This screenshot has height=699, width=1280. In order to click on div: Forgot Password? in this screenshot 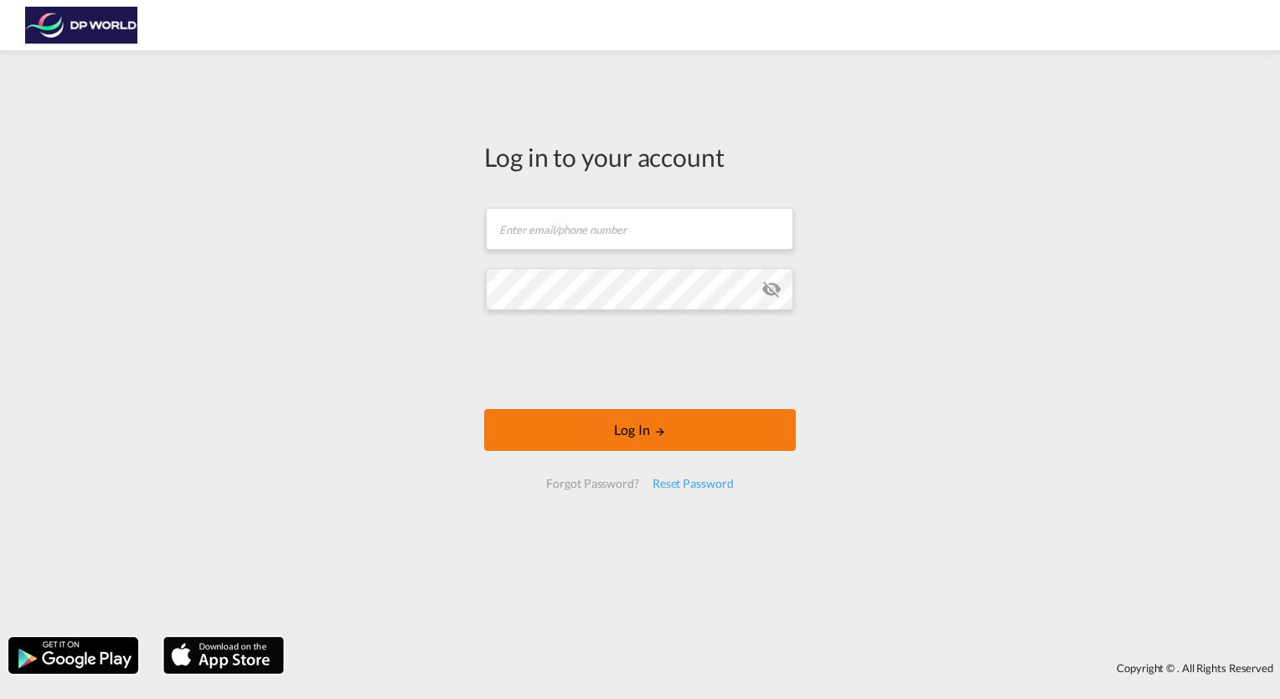, I will do `click(592, 483)`.